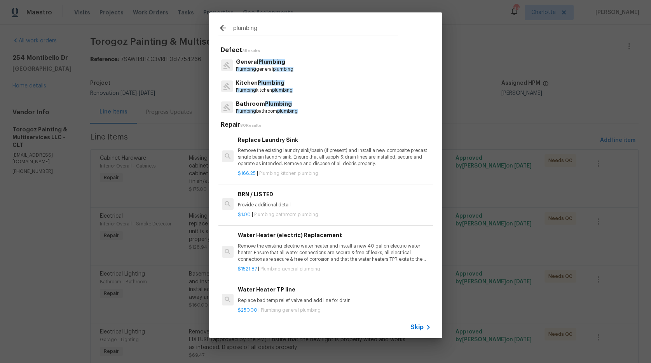  What do you see at coordinates (289, 173) in the screenshot?
I see `span: Plumbing kitchen plumbing` at bounding box center [289, 173].